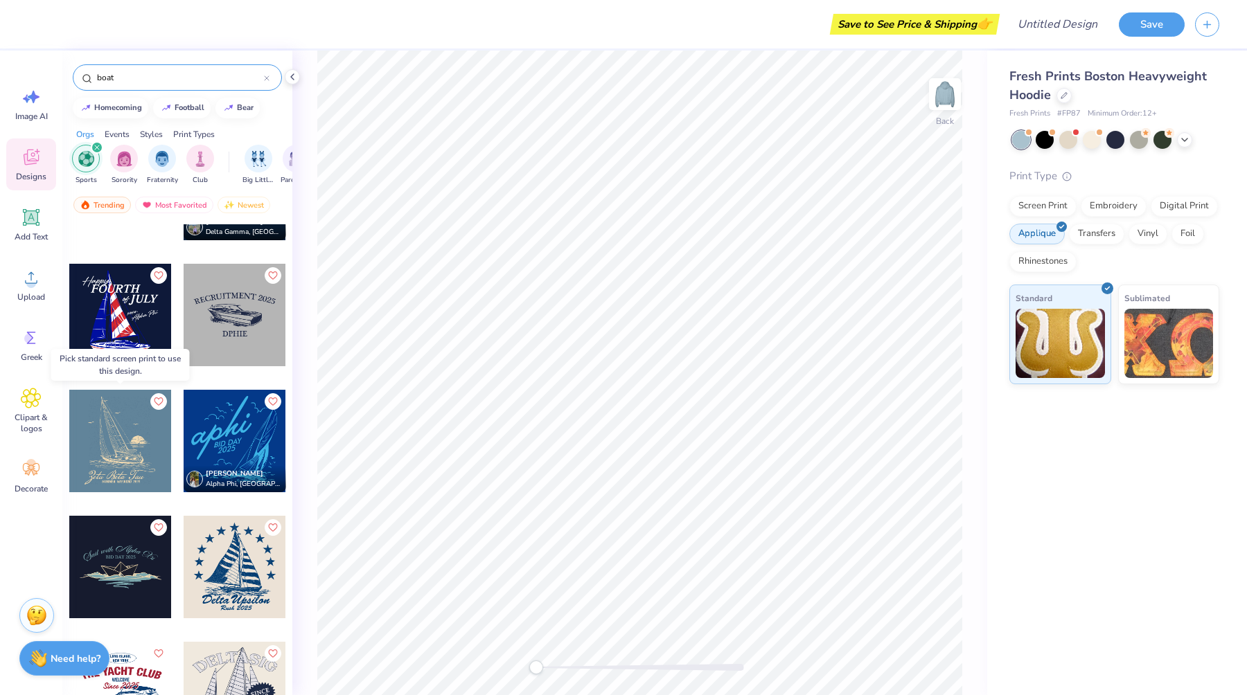 Image resolution: width=1247 pixels, height=695 pixels. Describe the element at coordinates (1122, 114) in the screenshot. I see `span: Minimum Order: 12 +` at that location.